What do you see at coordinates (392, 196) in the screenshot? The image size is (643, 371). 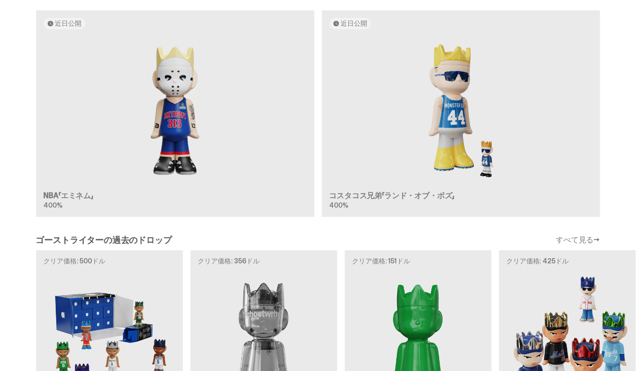 I see `font: コスタコス兄弟「ランド・オブ・ボズ」` at bounding box center [392, 196].